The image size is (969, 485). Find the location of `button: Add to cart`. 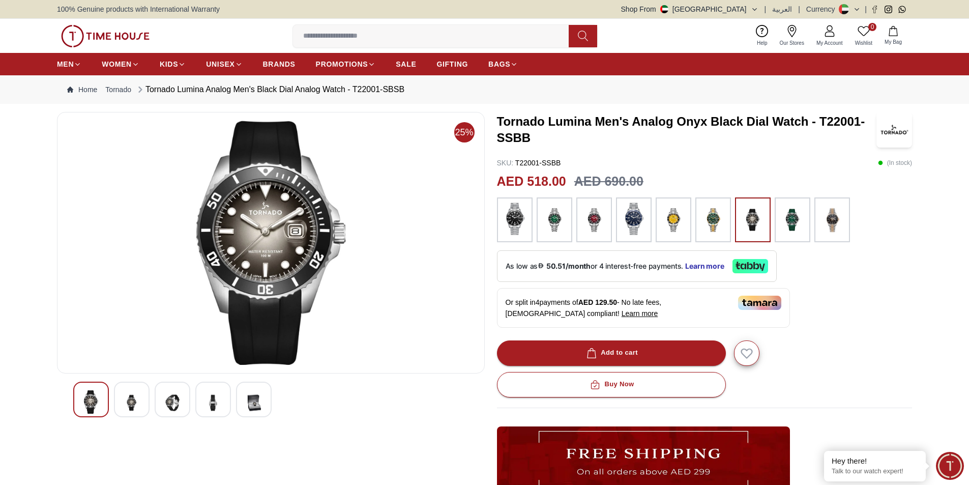

button: Add to cart is located at coordinates (611, 353).